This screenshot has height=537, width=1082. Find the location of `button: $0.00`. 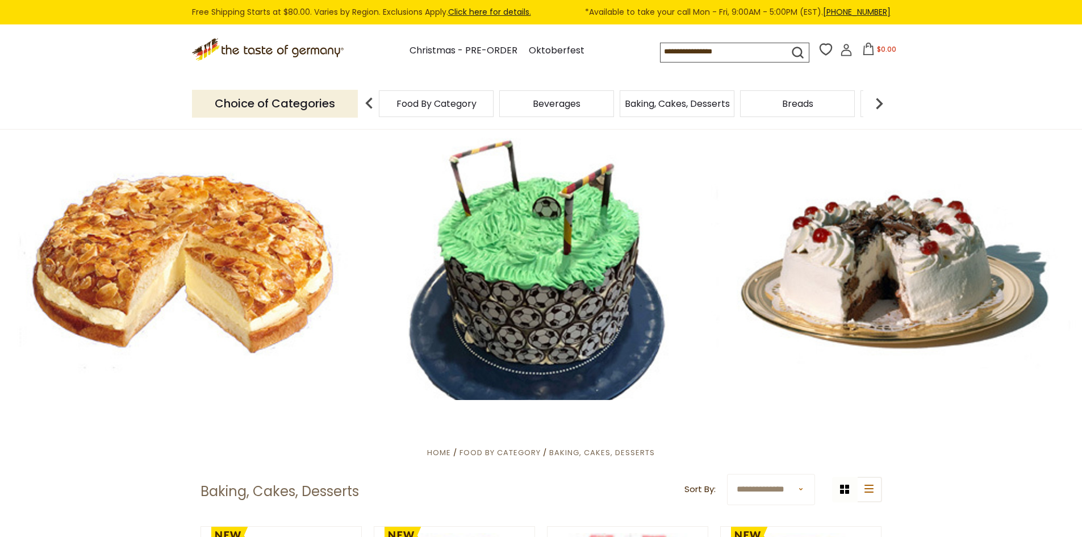

button: $0.00 is located at coordinates (879, 51).